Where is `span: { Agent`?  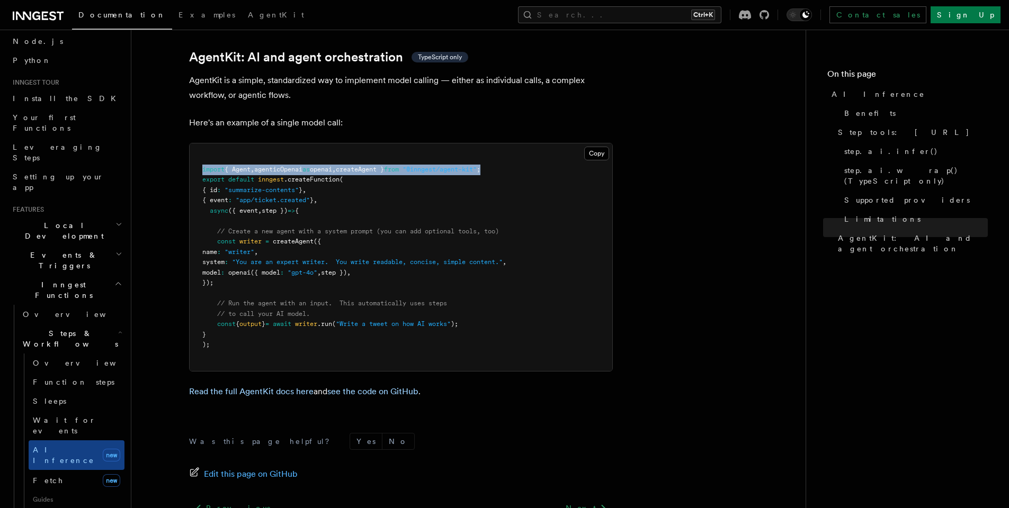 span: { Agent is located at coordinates (237, 169).